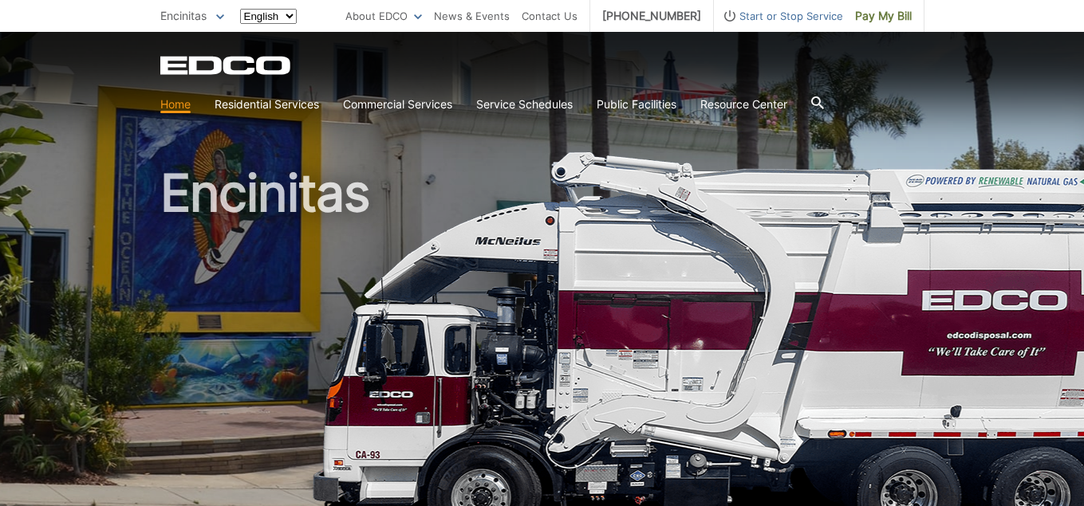  Describe the element at coordinates (743, 104) in the screenshot. I see `a: Resource Center` at that location.